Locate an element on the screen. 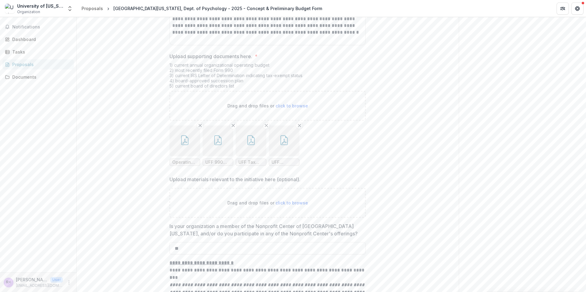  div: Remove FileUFF 990 Tax Return FY2024.pdf is located at coordinates (218, 146).